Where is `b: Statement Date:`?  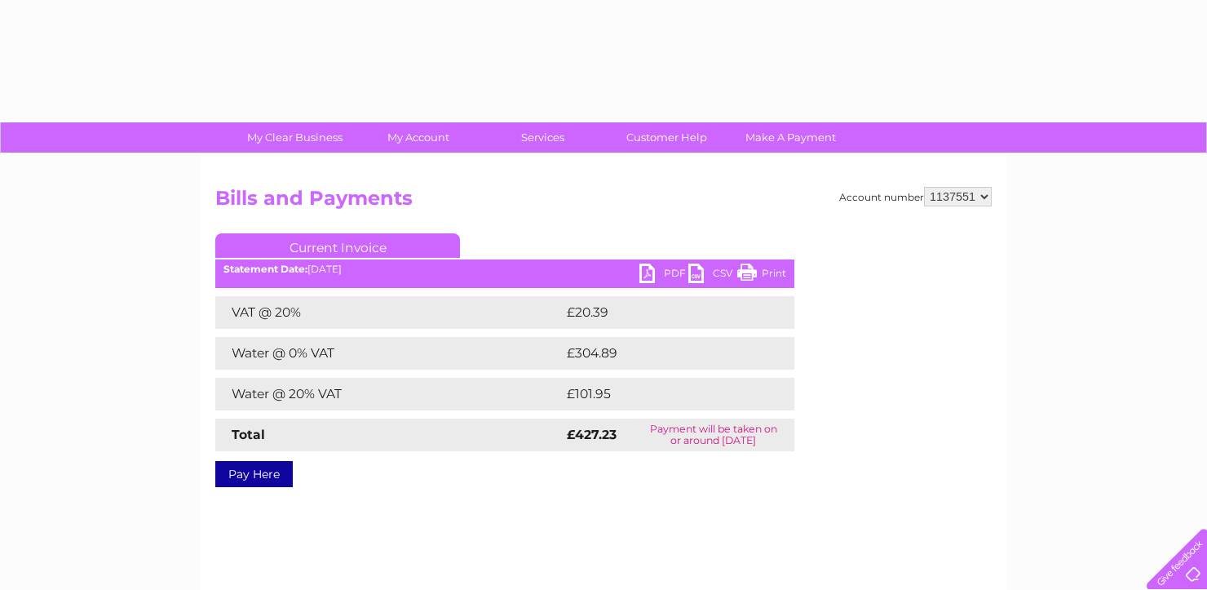 b: Statement Date: is located at coordinates (265, 268).